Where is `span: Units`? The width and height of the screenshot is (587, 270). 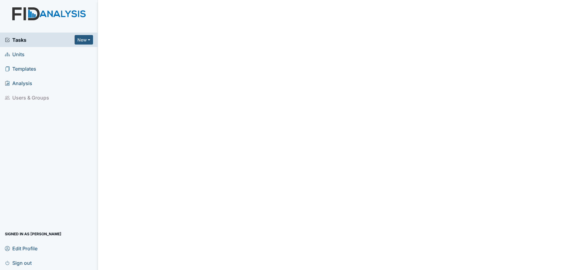
span: Units is located at coordinates (15, 54).